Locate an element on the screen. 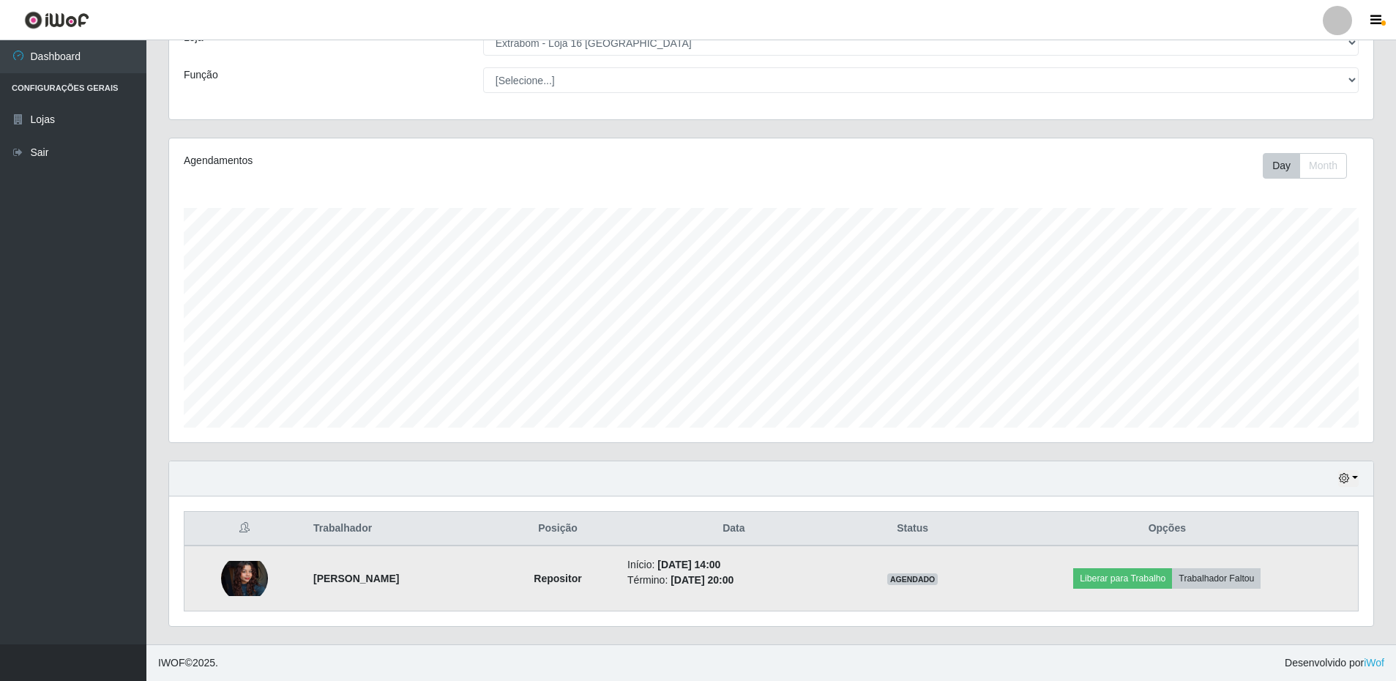  span: IWOF is located at coordinates (171, 662).